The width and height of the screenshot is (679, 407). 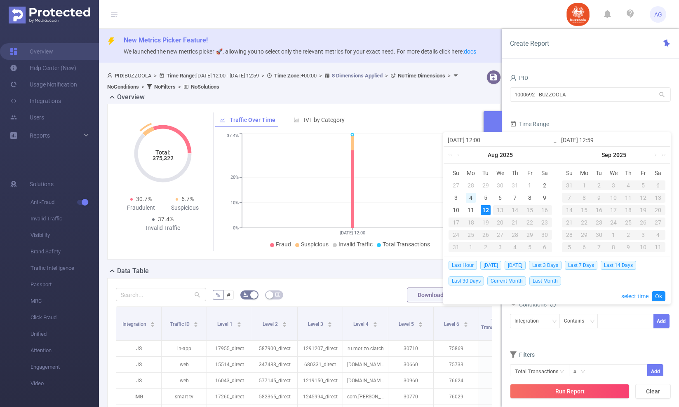 What do you see at coordinates (65, 384) in the screenshot?
I see `span: Video` at bounding box center [65, 384].